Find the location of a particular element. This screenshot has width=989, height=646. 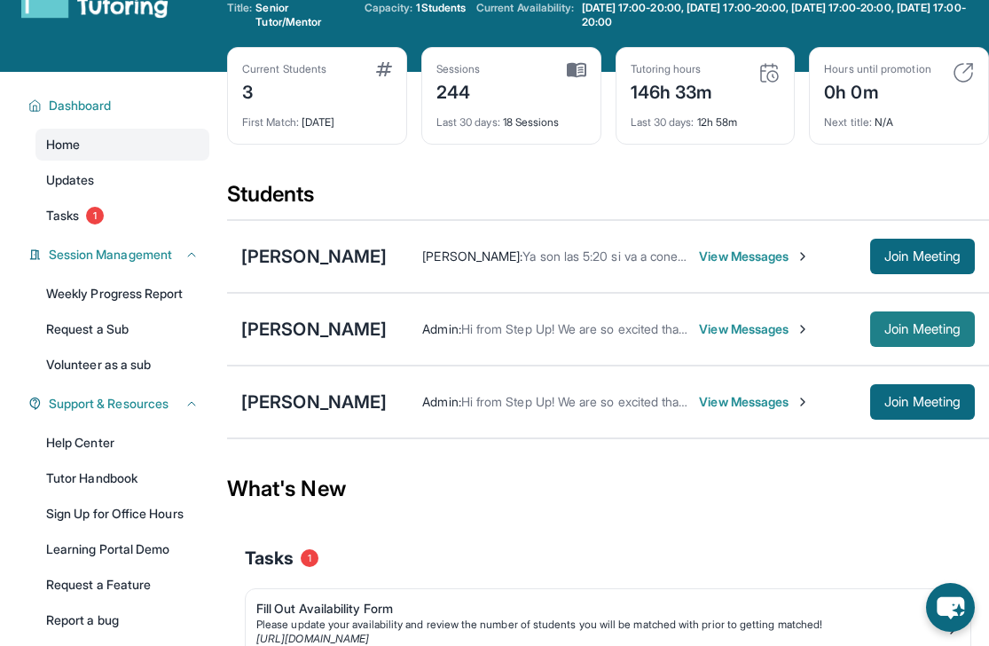

a: Volunteer as a sub is located at coordinates (122, 365).